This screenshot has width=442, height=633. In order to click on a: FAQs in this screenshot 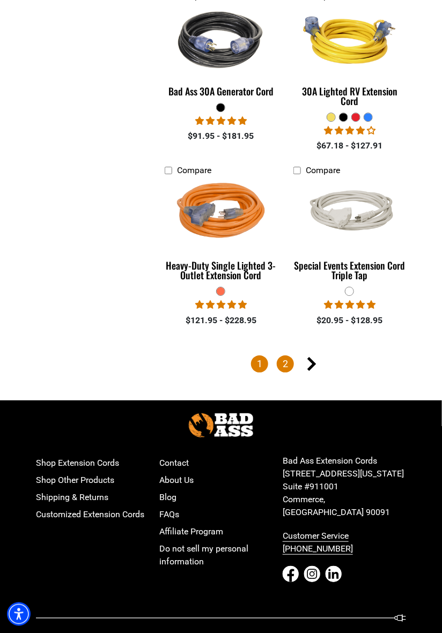, I will do `click(221, 515)`.